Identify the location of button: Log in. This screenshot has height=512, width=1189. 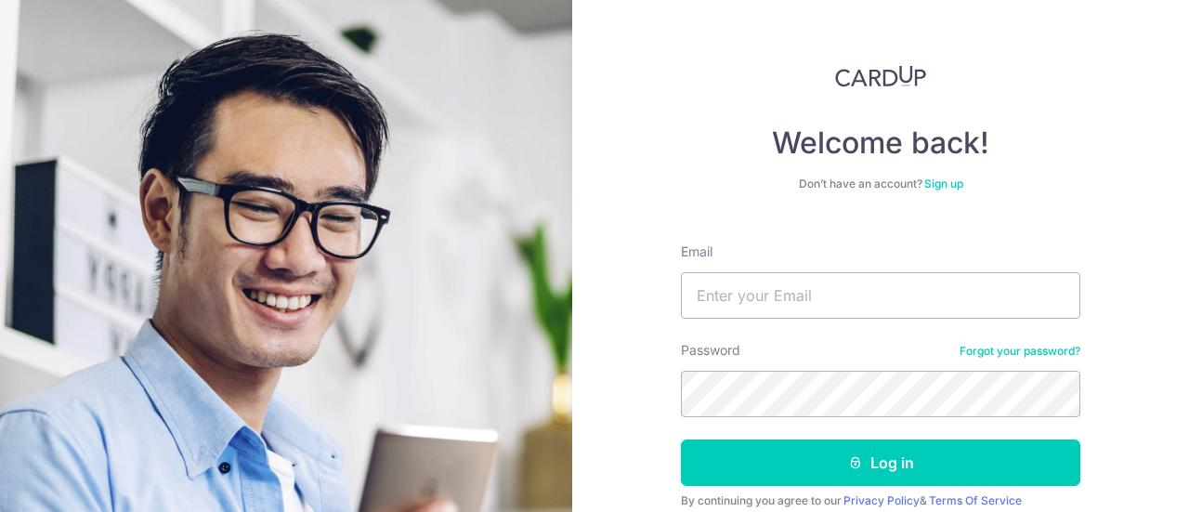
(880, 462).